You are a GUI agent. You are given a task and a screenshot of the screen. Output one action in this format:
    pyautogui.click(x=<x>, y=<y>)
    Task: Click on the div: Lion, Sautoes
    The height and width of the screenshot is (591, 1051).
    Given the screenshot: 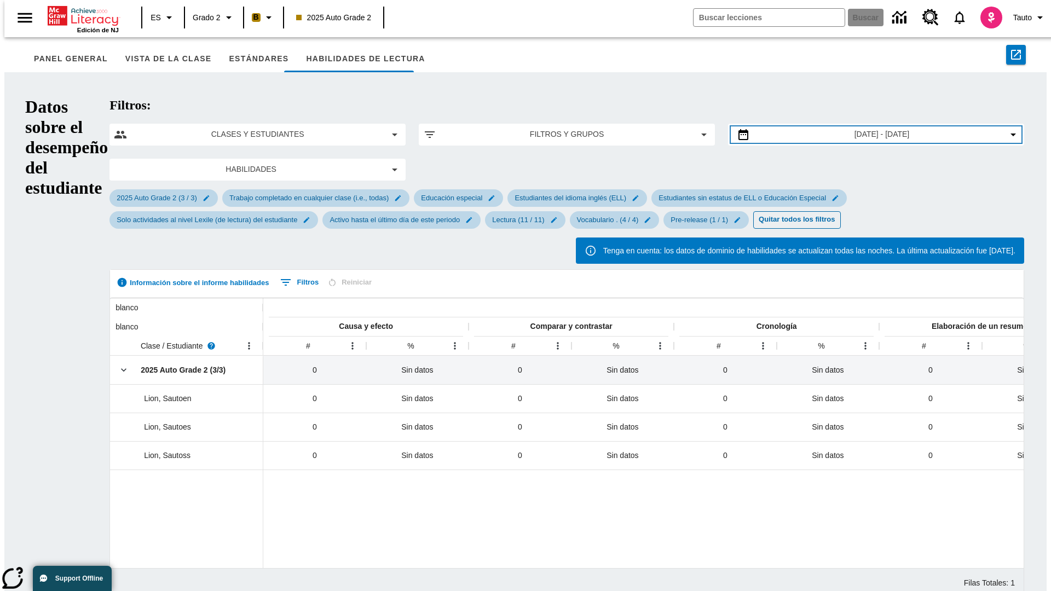 What is the action you would take?
    pyautogui.click(x=187, y=427)
    